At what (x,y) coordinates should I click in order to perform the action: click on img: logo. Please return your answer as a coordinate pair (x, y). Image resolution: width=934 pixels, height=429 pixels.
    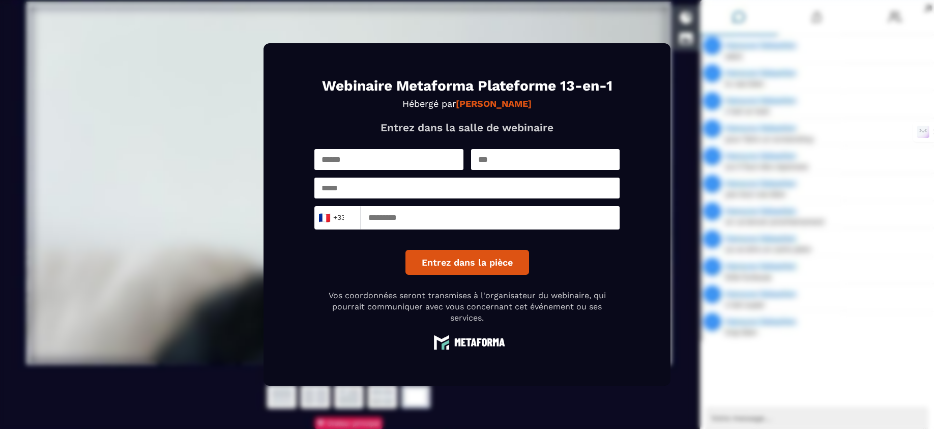
    Looking at the image, I should click on (467, 342).